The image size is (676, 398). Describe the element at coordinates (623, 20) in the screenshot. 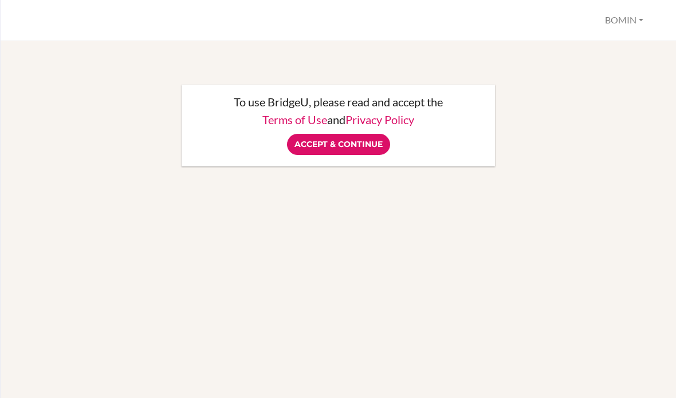

I see `button: BOMIN` at that location.